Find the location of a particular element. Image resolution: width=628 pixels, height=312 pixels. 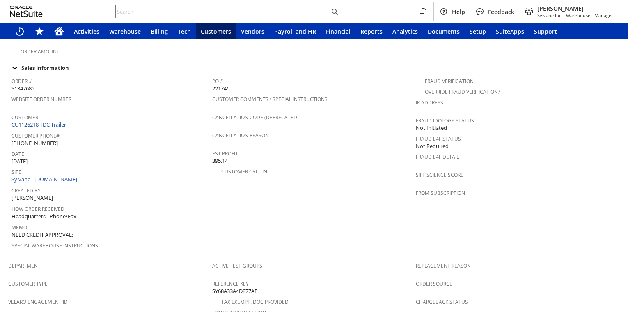

span: Support is located at coordinates (546, 31).